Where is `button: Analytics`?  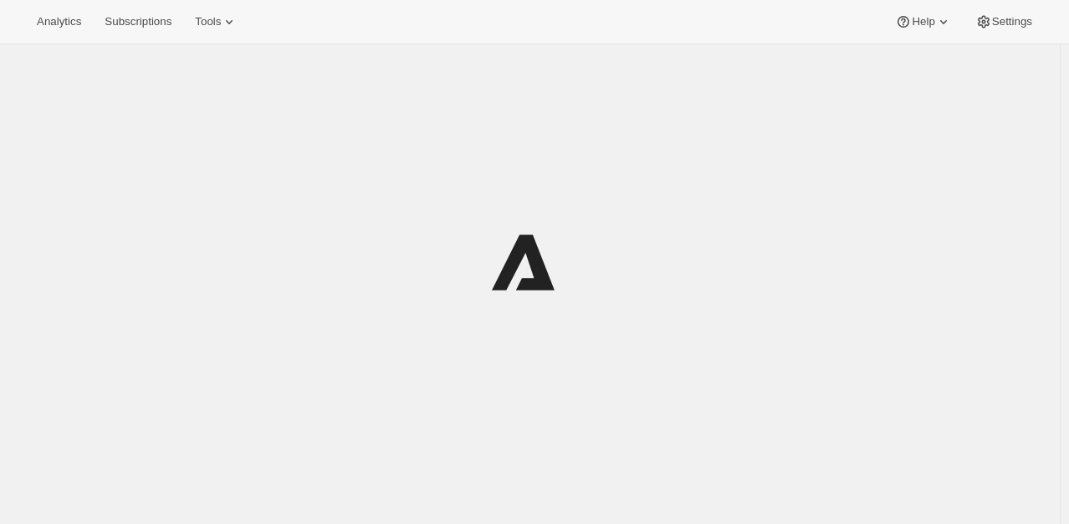 button: Analytics is located at coordinates (59, 22).